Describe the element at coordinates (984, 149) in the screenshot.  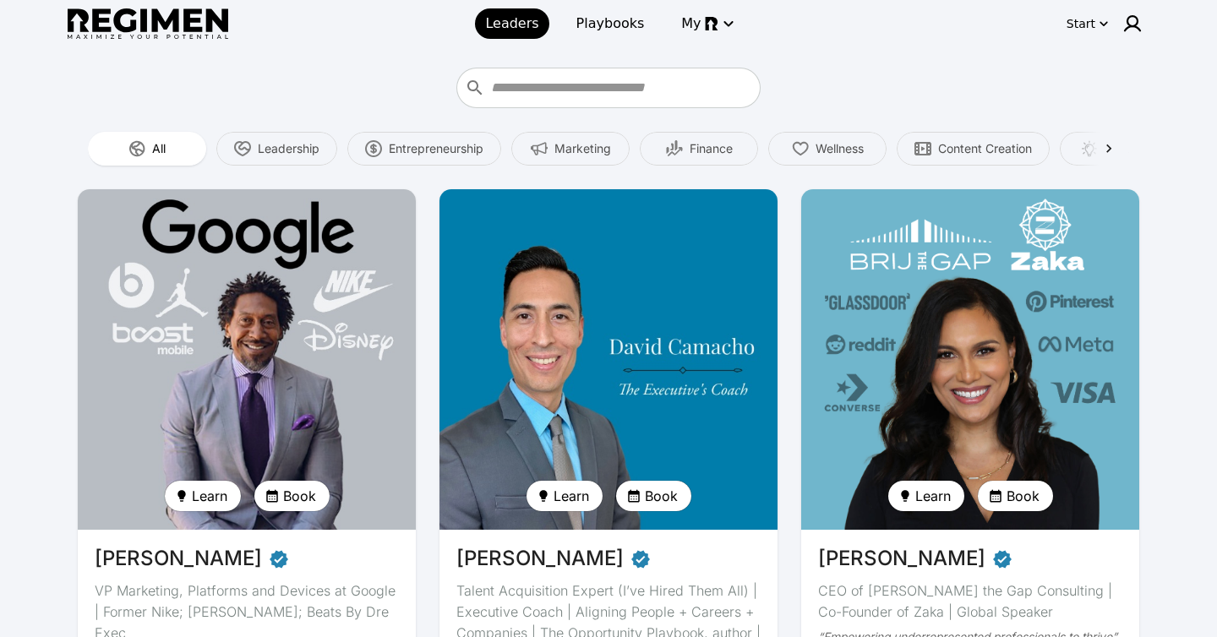
I see `span: Content Creation` at that location.